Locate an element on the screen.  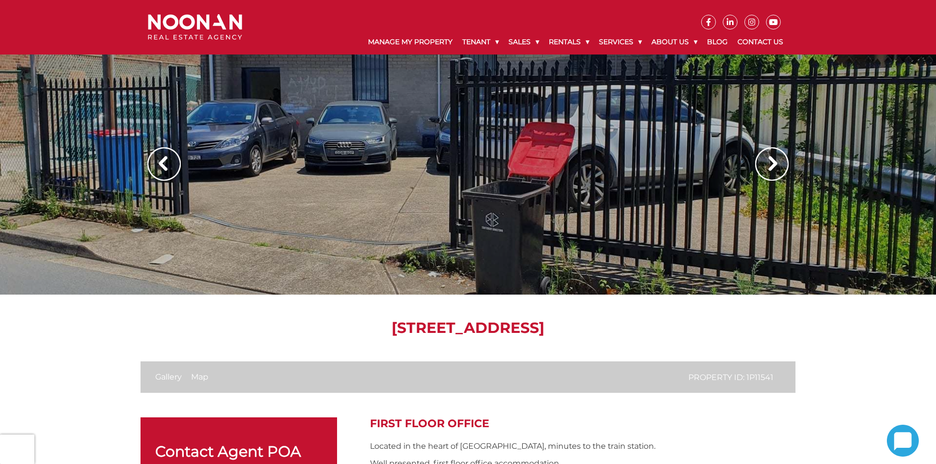
a: Contact Us is located at coordinates (760, 42).